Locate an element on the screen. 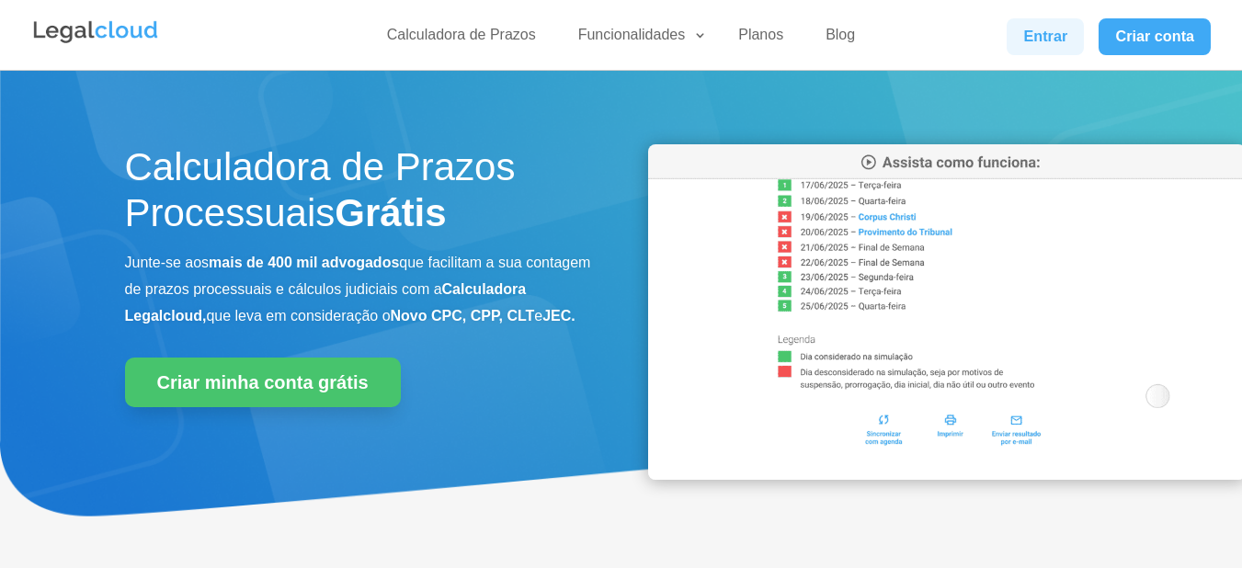  a: Calculadora de Prazos is located at coordinates (461, 39).